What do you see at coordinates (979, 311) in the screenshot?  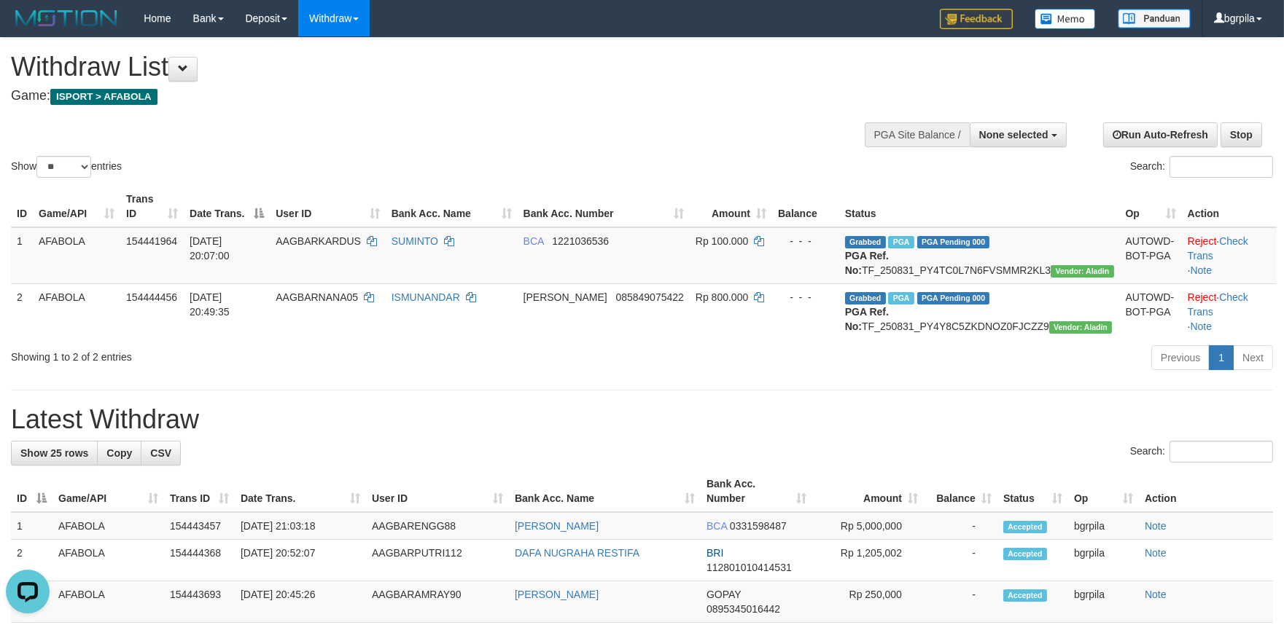 I see `td: TF_250831_PY4Y8C5ZKDNOZ0FJCZZ9` at bounding box center [979, 311].